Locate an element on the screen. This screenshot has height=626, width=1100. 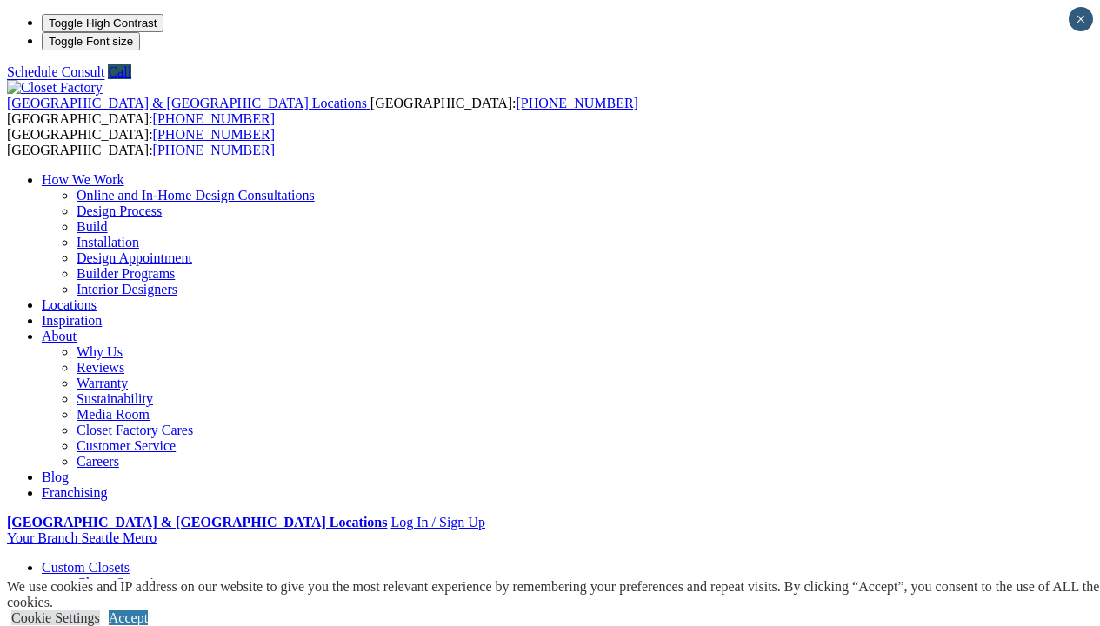
a: Cookie Settings is located at coordinates (56, 617).